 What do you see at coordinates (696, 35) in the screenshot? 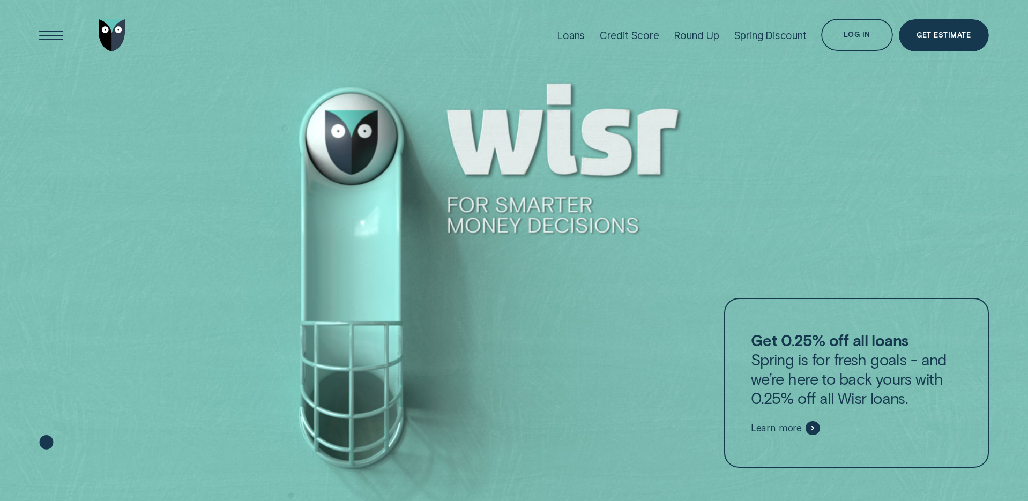
I see `div: Round Up` at bounding box center [696, 35].